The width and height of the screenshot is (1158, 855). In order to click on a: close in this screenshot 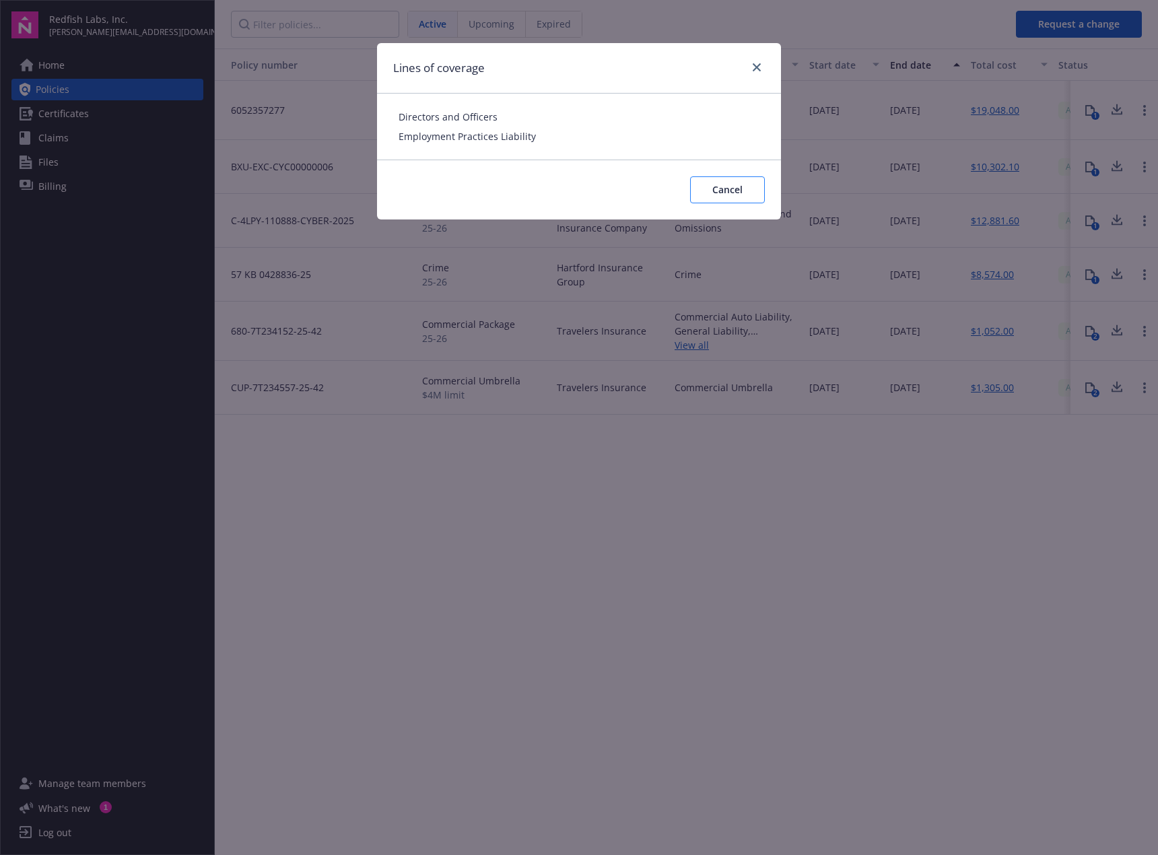, I will do `click(757, 67)`.